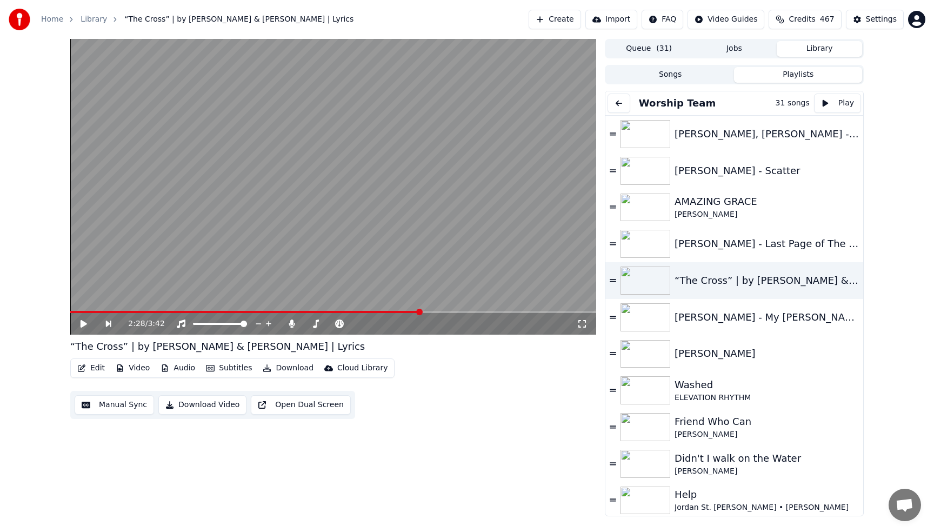 The width and height of the screenshot is (934, 532). What do you see at coordinates (881, 19) in the screenshot?
I see `div: Settings` at bounding box center [881, 19].